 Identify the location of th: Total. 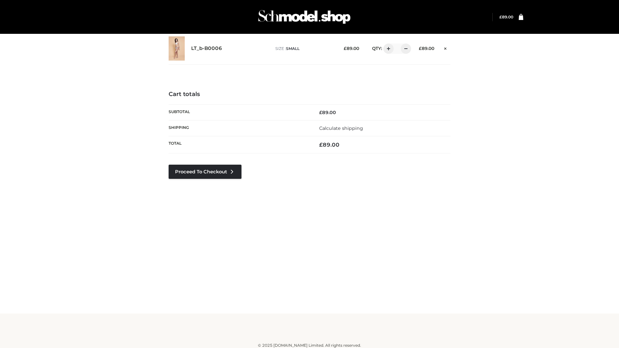
(239, 145).